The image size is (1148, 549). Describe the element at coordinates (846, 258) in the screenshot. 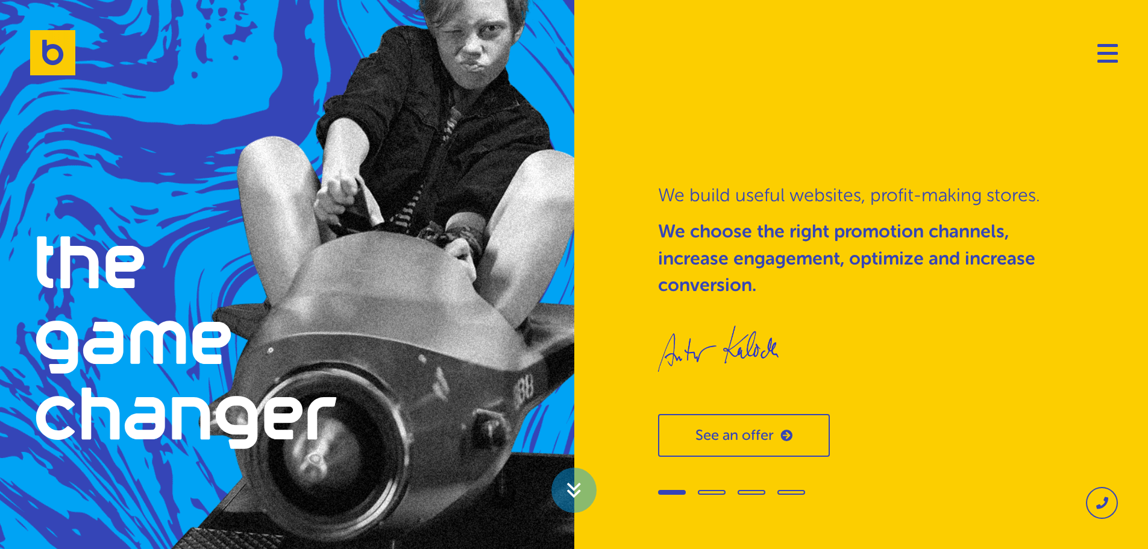

I see `strong: We choose the right promotion channels, increase engagement, optimize and increase conversion.` at that location.